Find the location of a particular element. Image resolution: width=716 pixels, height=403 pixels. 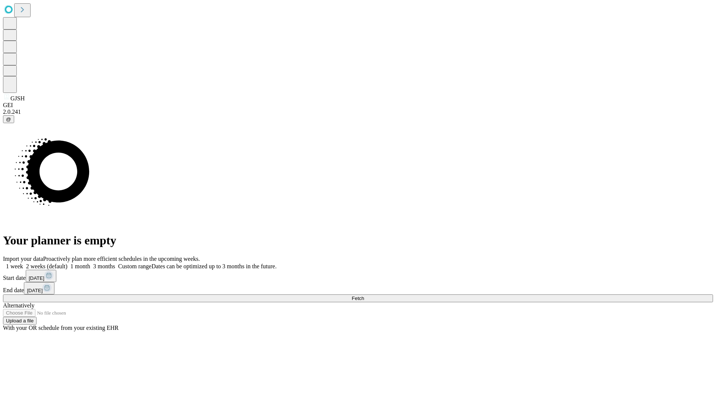

div: 2.0.241 is located at coordinates (358, 112).